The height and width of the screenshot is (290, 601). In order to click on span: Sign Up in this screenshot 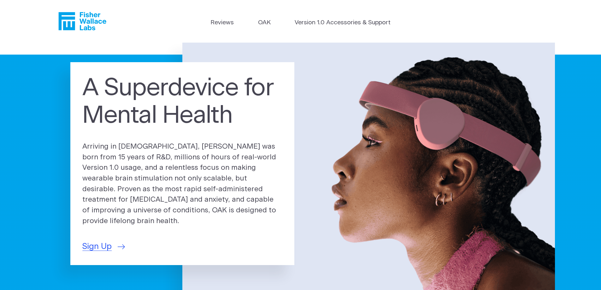, I will do `click(97, 247)`.